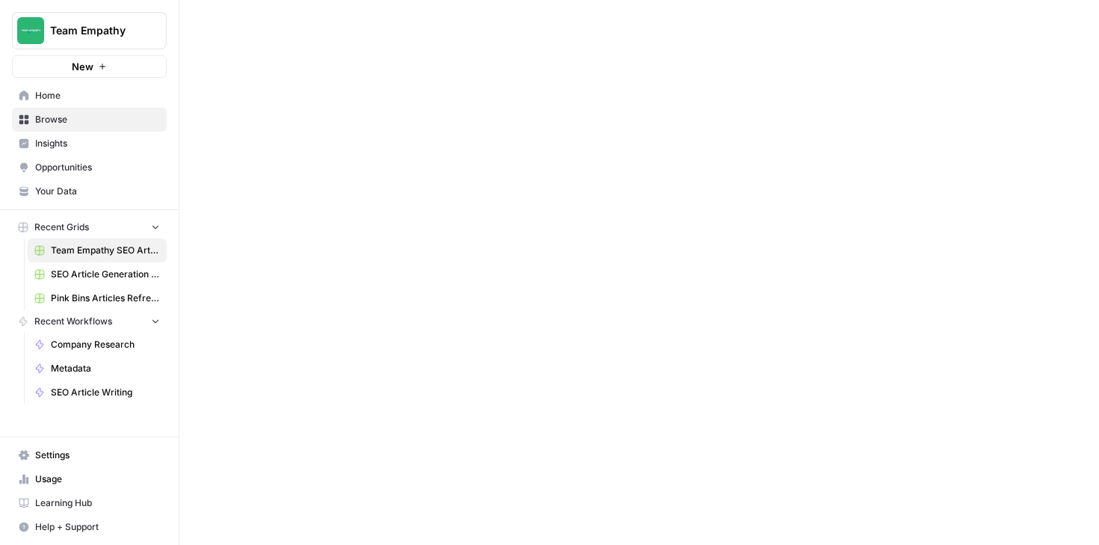  What do you see at coordinates (89, 167) in the screenshot?
I see `a: Opportunities` at bounding box center [89, 167].